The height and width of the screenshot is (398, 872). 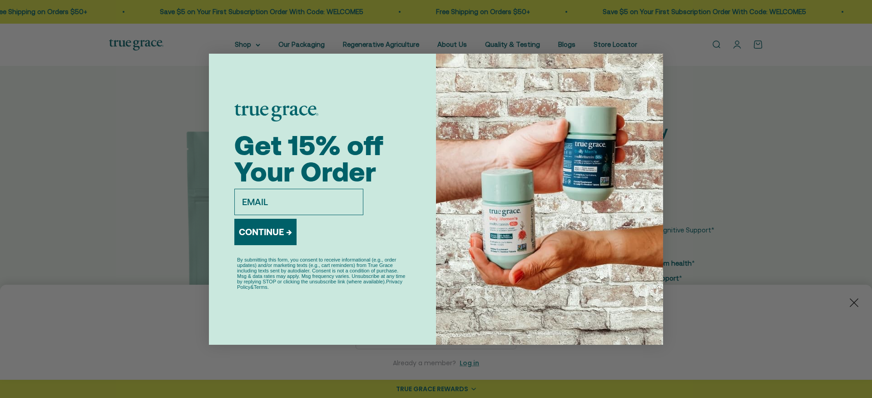 I want to click on a: Terms, so click(x=261, y=287).